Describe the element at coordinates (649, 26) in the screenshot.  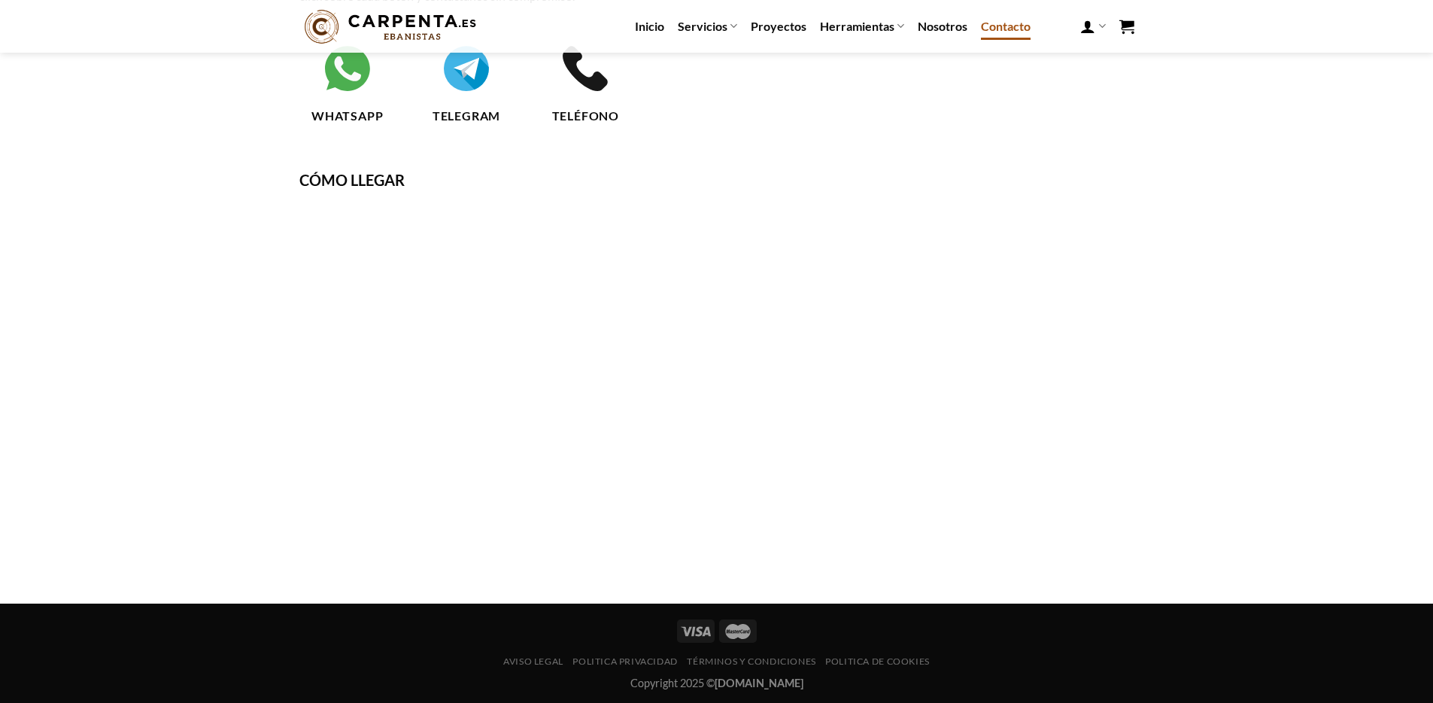
I see `a: Inicio` at that location.